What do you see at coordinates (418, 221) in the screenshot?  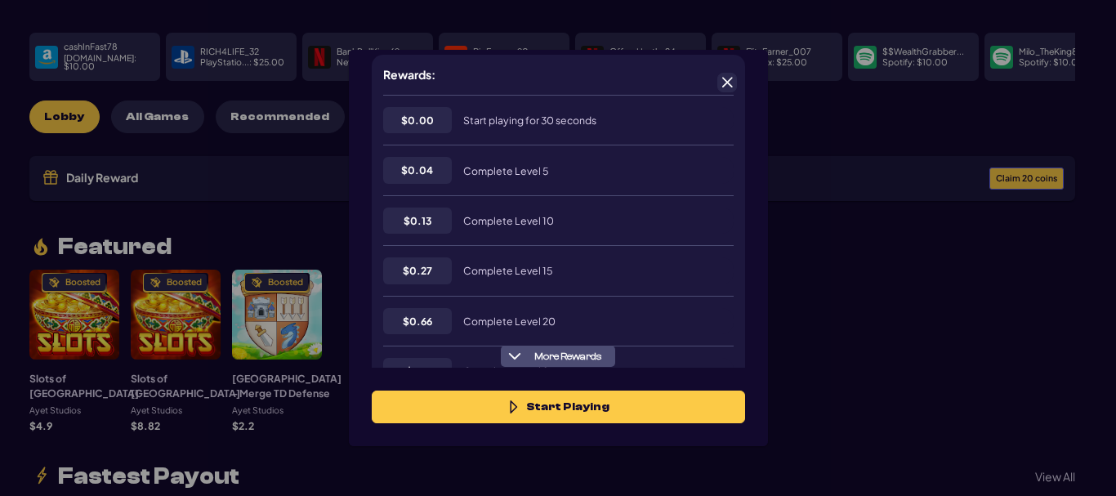 I see `span: $ 0.13` at bounding box center [418, 221].